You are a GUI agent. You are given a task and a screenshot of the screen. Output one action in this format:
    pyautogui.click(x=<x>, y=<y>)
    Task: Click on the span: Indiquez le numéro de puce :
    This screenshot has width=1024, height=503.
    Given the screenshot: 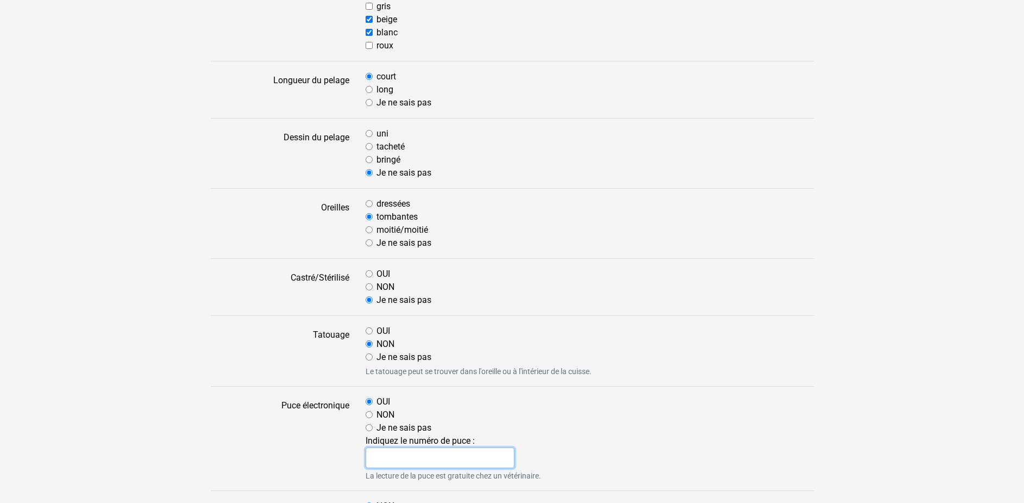 What is the action you would take?
    pyautogui.click(x=589, y=451)
    